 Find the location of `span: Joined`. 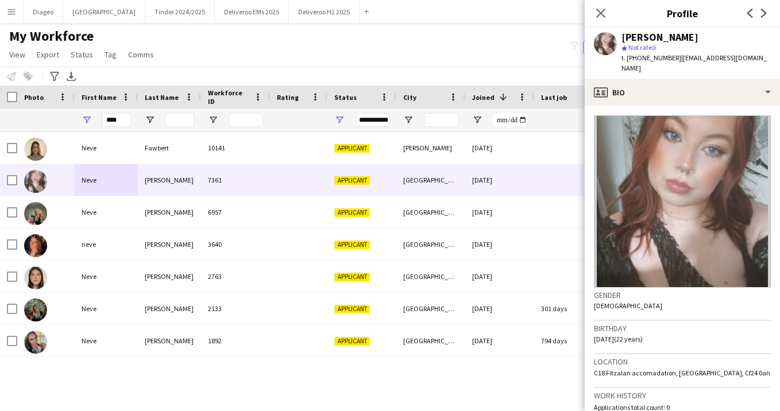

span: Joined is located at coordinates (483, 97).